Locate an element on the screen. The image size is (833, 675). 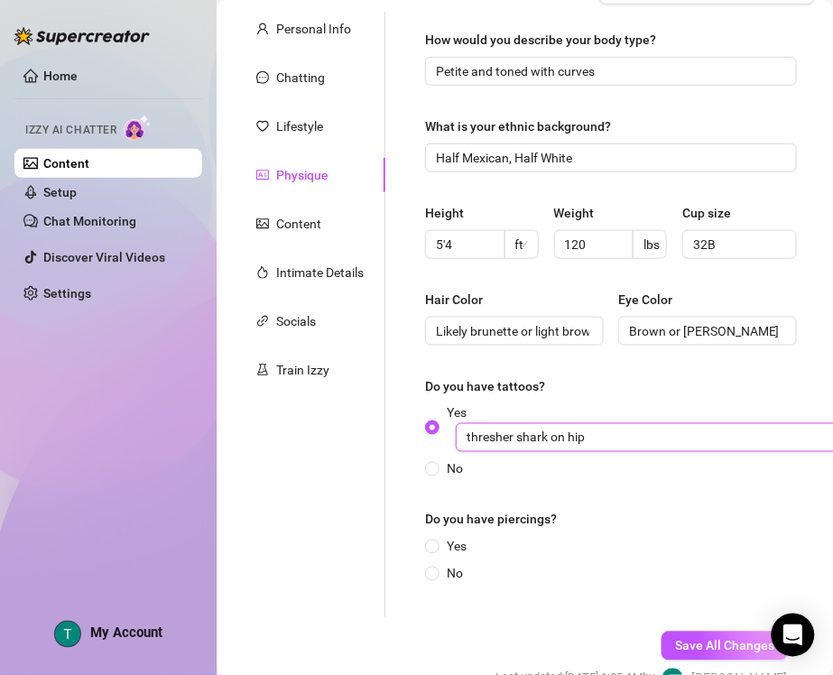
label: Do you have piercings? is located at coordinates (497, 520).